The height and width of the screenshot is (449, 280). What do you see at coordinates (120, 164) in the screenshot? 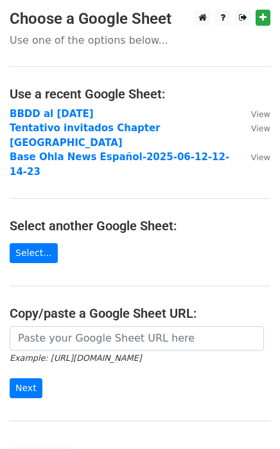
I see `strong: Base Ohla News Español-2025-06-12-12-14-23` at bounding box center [120, 164].